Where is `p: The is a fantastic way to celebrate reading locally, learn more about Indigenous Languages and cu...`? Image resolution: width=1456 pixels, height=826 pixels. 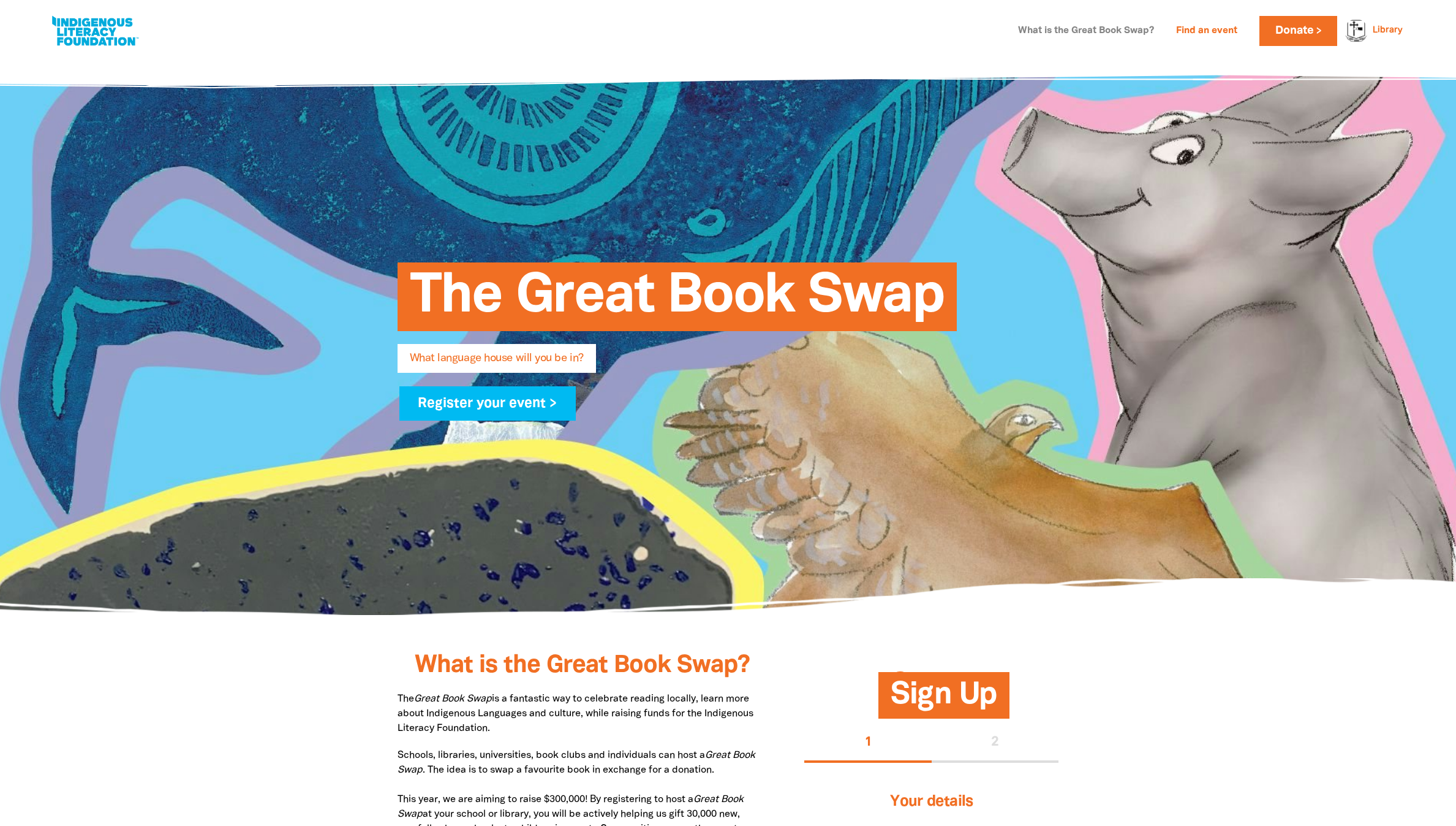
p: The is a fantastic way to celebrate reading locally, learn more about Indigenous Languages and cu... is located at coordinates (582, 713).